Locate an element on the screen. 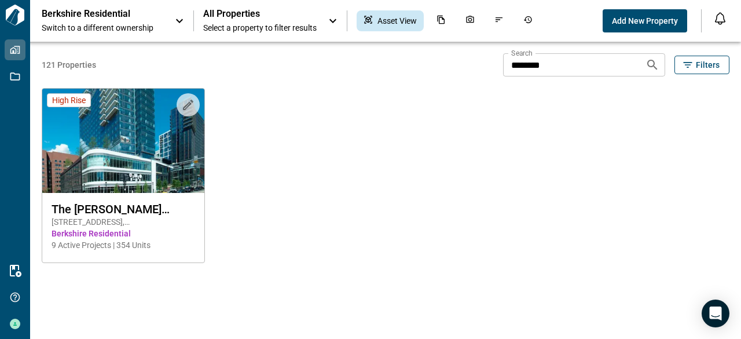  img: property-asset is located at coordinates (123, 141).